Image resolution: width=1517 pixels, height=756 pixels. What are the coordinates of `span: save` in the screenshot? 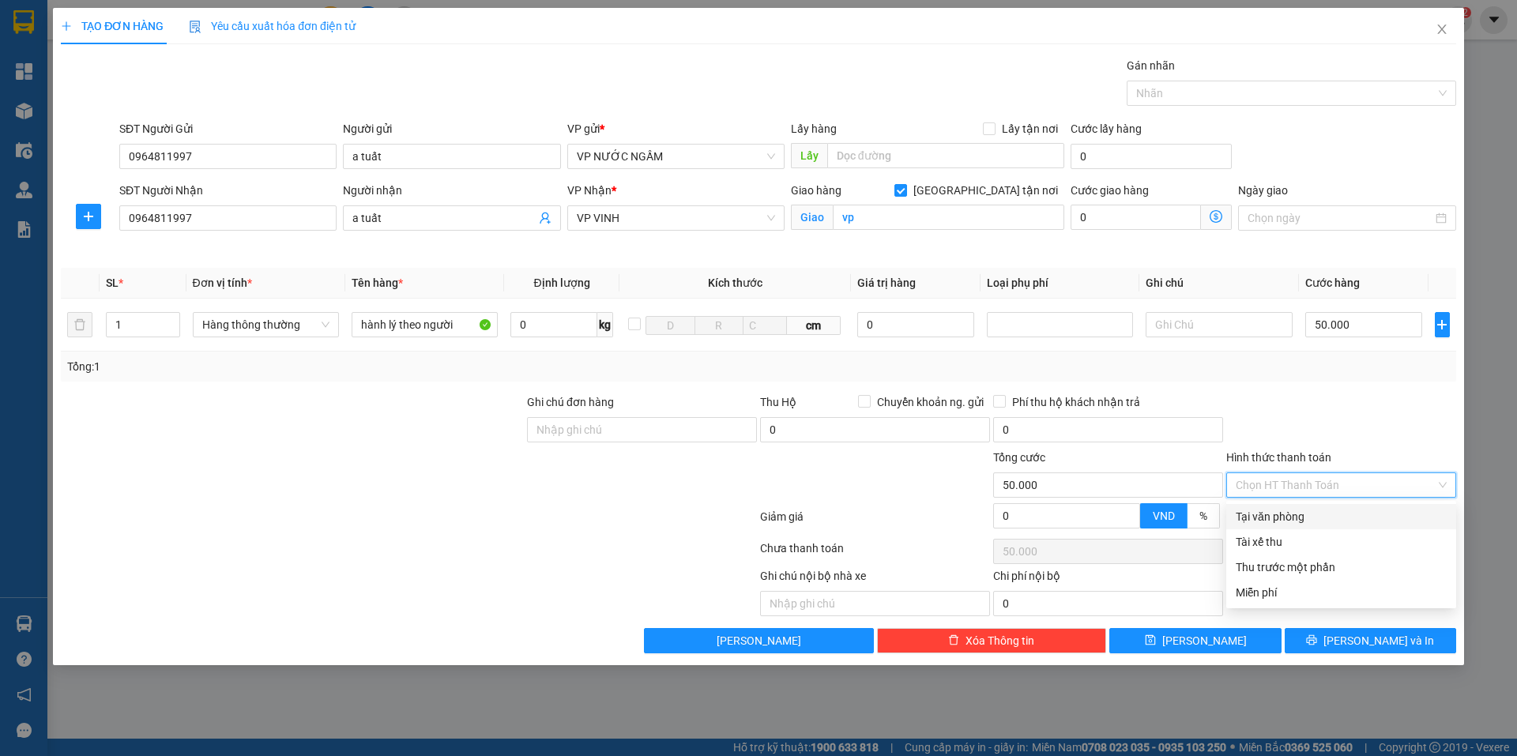 It's located at (1150, 641).